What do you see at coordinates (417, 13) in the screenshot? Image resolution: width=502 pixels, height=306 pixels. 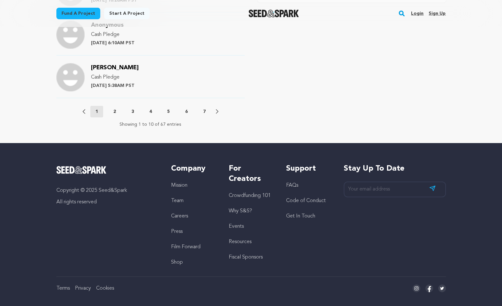 I see `a: Login` at bounding box center [417, 13].